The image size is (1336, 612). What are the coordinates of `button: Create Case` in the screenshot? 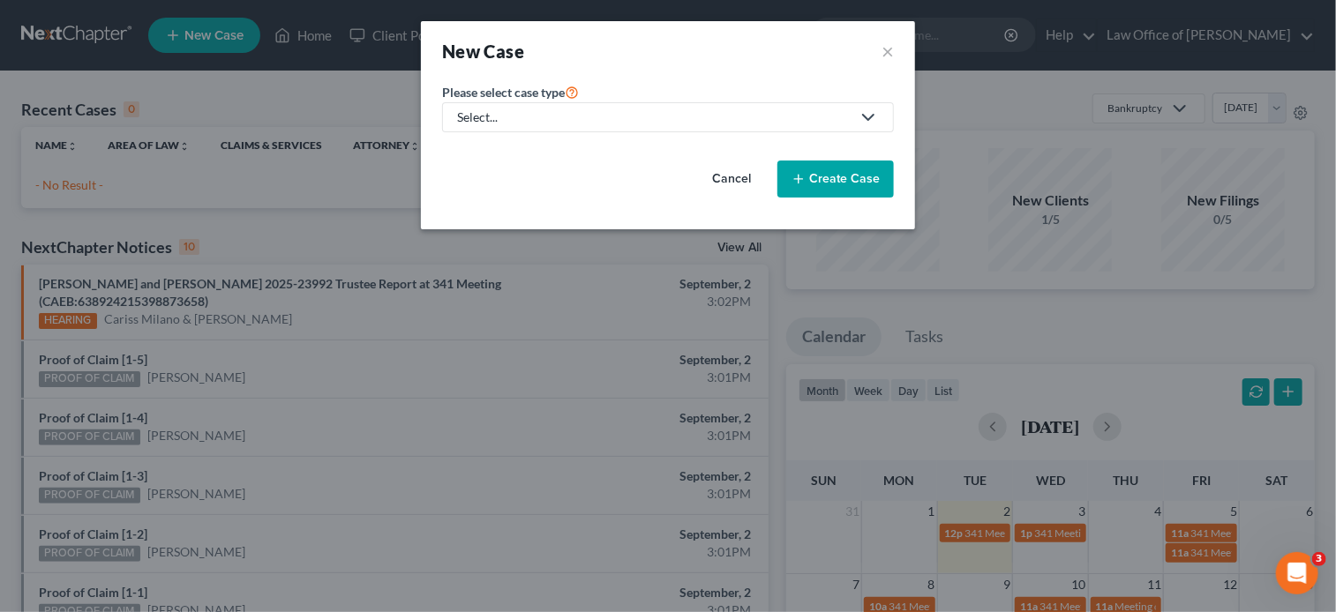 It's located at (836, 179).